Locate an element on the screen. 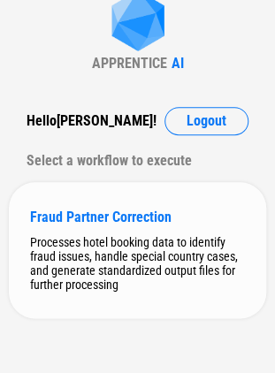  div: Processes hotel booking data to identify fraud issues, handle special country cases, and generate... is located at coordinates (137, 263).